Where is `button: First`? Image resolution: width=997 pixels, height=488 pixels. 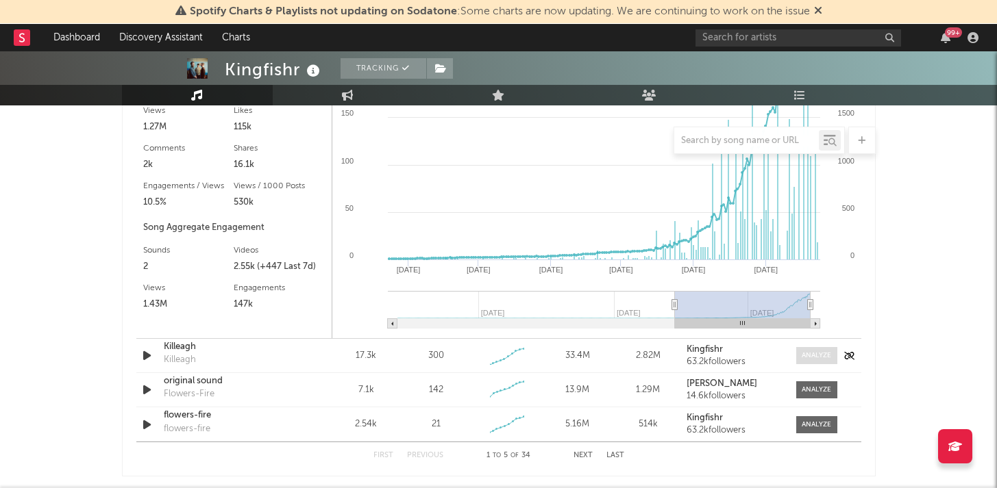
button: First is located at coordinates (383, 456).